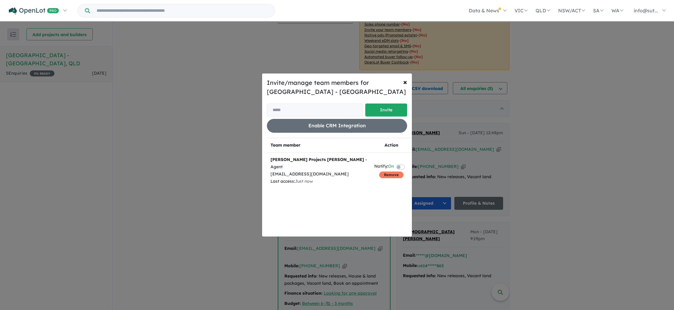  Describe the element at coordinates (182, 11) in the screenshot. I see `input: Try estate name, suburb, builder or developer` at that location.